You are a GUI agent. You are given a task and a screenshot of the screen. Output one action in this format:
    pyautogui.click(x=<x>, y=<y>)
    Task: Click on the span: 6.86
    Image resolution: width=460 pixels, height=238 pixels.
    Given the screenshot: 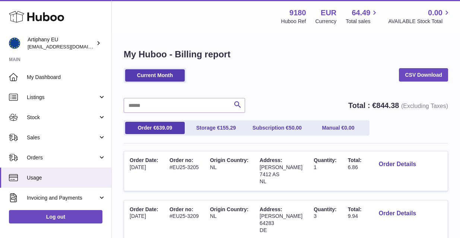 What is the action you would take?
    pyautogui.click(x=352, y=167)
    